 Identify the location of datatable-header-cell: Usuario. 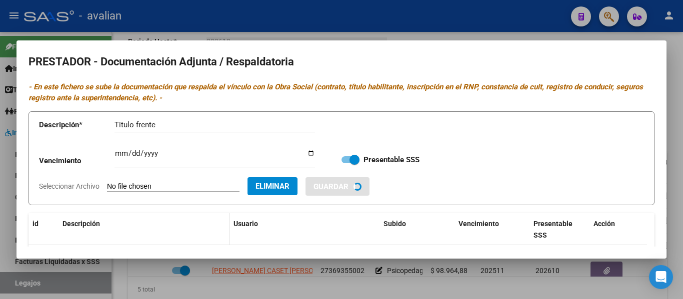
(304, 230).